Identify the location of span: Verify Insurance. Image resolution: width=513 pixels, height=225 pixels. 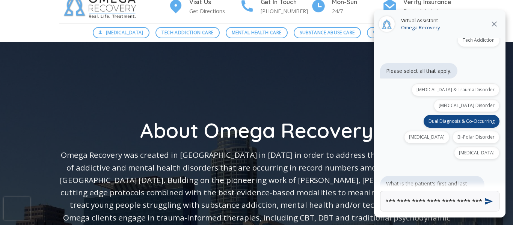
(393, 32).